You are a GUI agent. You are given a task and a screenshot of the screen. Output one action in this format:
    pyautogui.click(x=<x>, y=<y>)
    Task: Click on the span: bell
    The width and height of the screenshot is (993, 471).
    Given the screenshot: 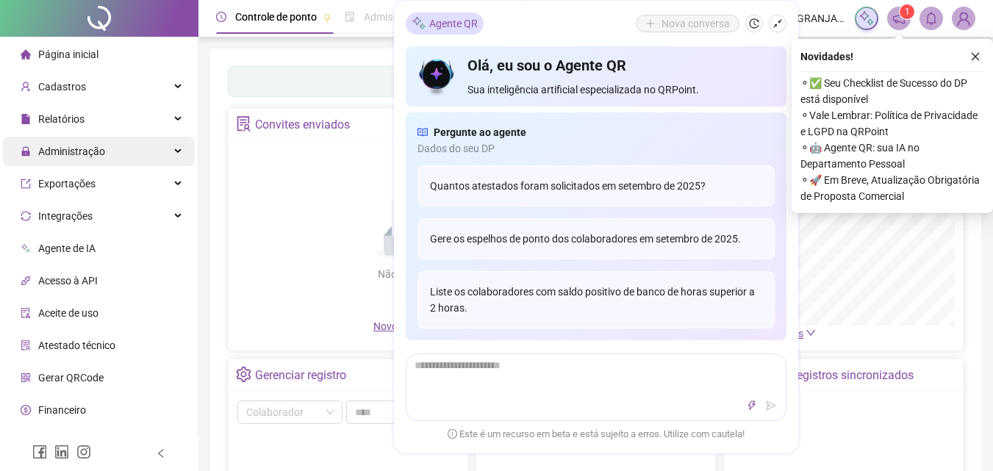 What is the action you would take?
    pyautogui.click(x=931, y=18)
    